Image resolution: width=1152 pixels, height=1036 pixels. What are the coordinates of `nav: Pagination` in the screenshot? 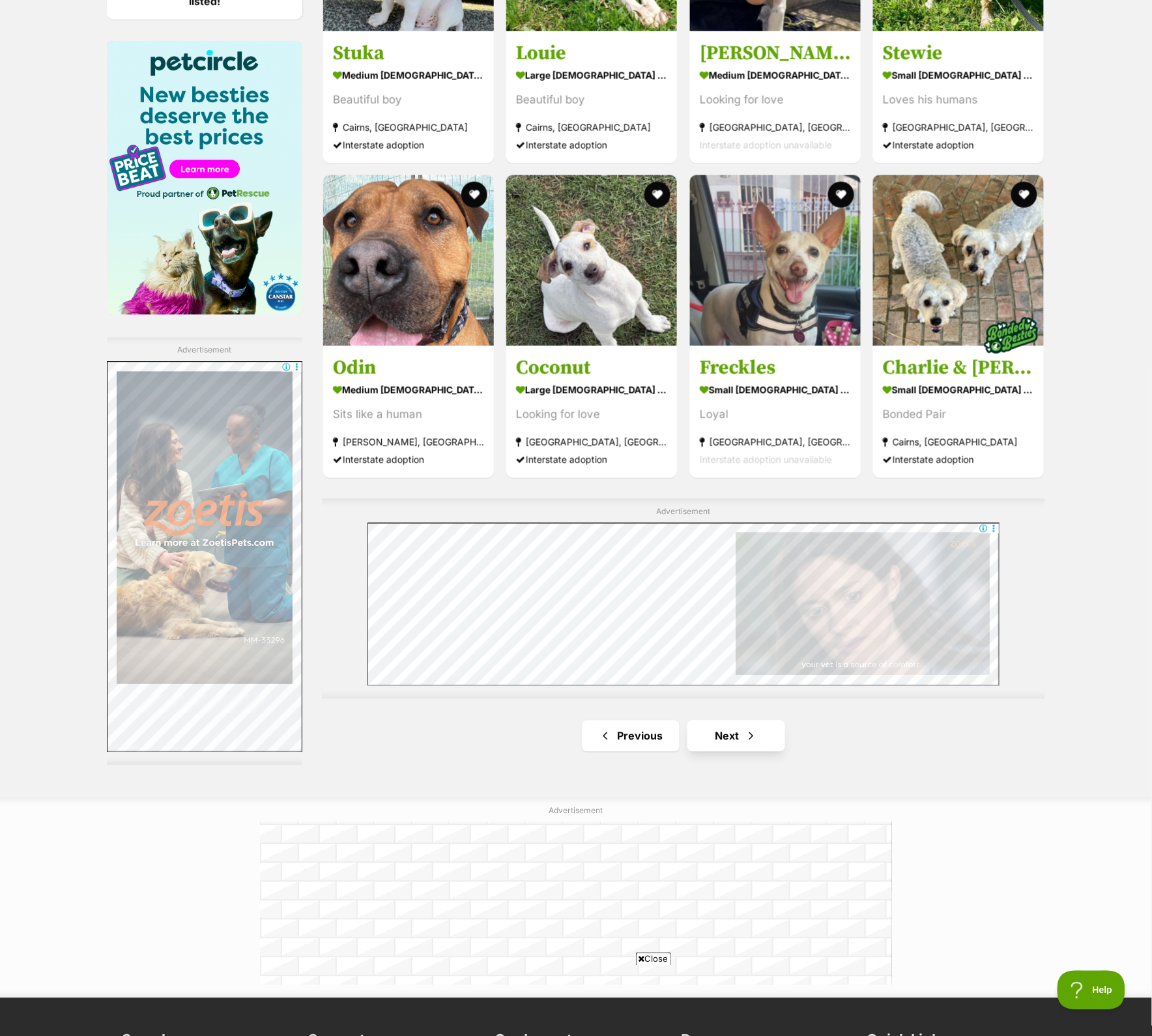 It's located at (684, 736).